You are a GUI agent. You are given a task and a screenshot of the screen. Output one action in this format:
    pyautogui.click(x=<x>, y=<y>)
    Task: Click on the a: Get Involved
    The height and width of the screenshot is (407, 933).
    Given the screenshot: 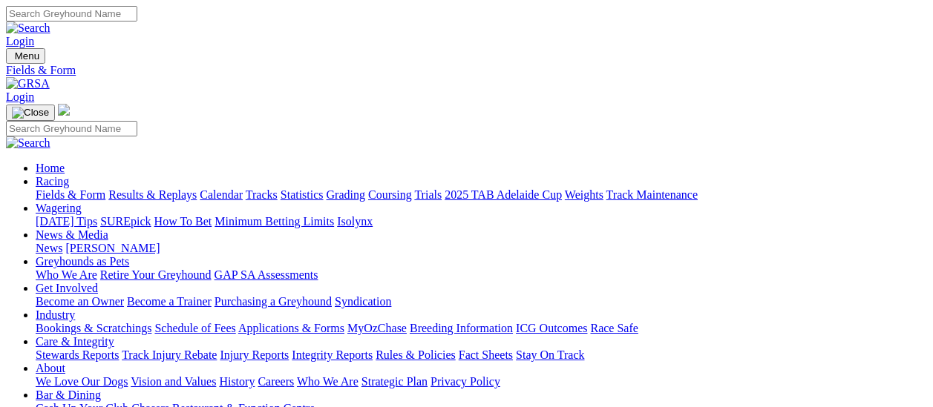 What is the action you would take?
    pyautogui.click(x=67, y=288)
    